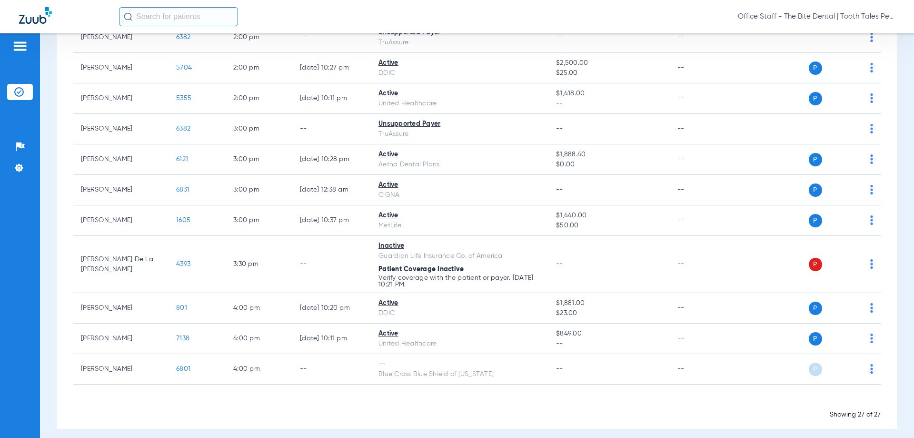 The image size is (914, 438). I want to click on span: Patient Coverage Inactive, so click(421, 269).